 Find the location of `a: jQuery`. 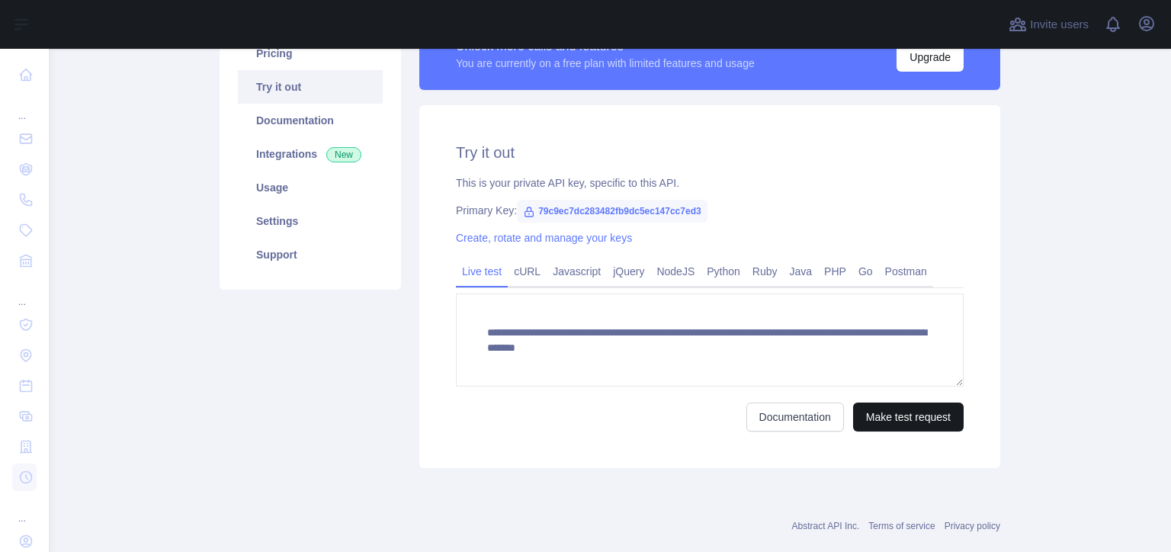

a: jQuery is located at coordinates (628, 271).